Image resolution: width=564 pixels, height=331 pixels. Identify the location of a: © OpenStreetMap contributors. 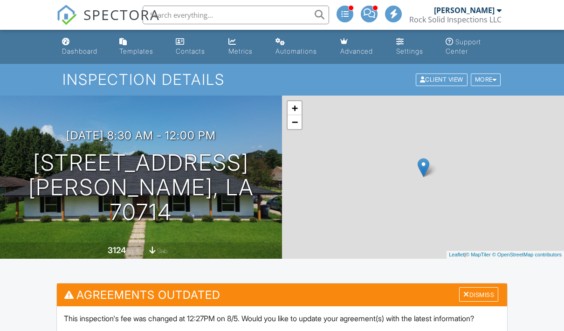
(527, 255).